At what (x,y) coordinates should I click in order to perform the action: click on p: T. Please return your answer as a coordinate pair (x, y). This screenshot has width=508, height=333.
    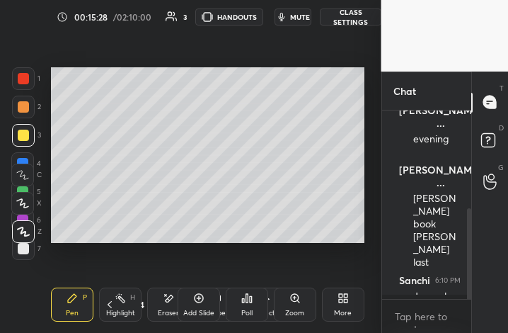
    Looking at the image, I should click on (502, 88).